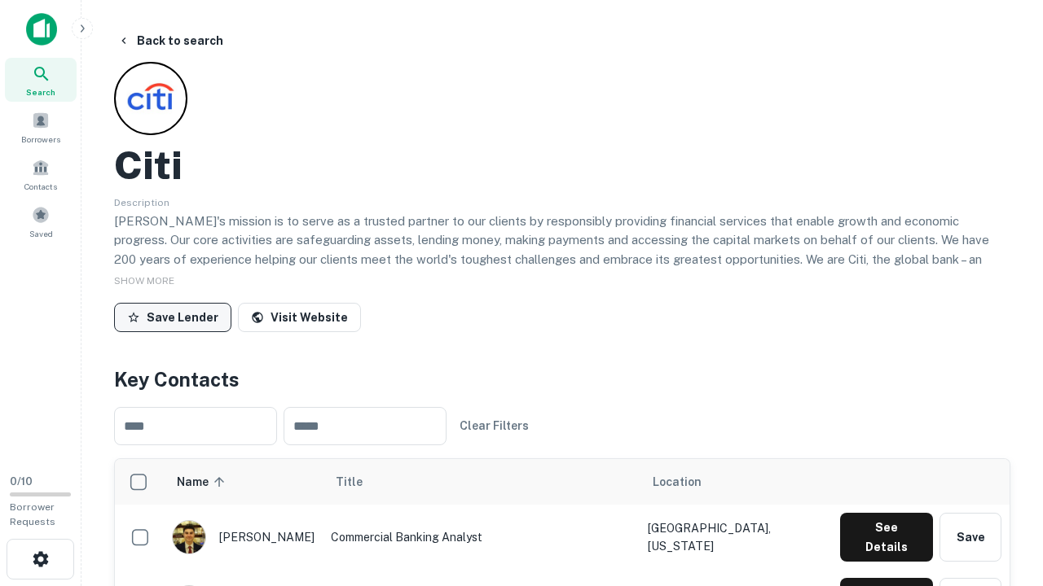 This screenshot has height=586, width=1043. What do you see at coordinates (173, 318) in the screenshot?
I see `button: Save Lender` at bounding box center [173, 318].